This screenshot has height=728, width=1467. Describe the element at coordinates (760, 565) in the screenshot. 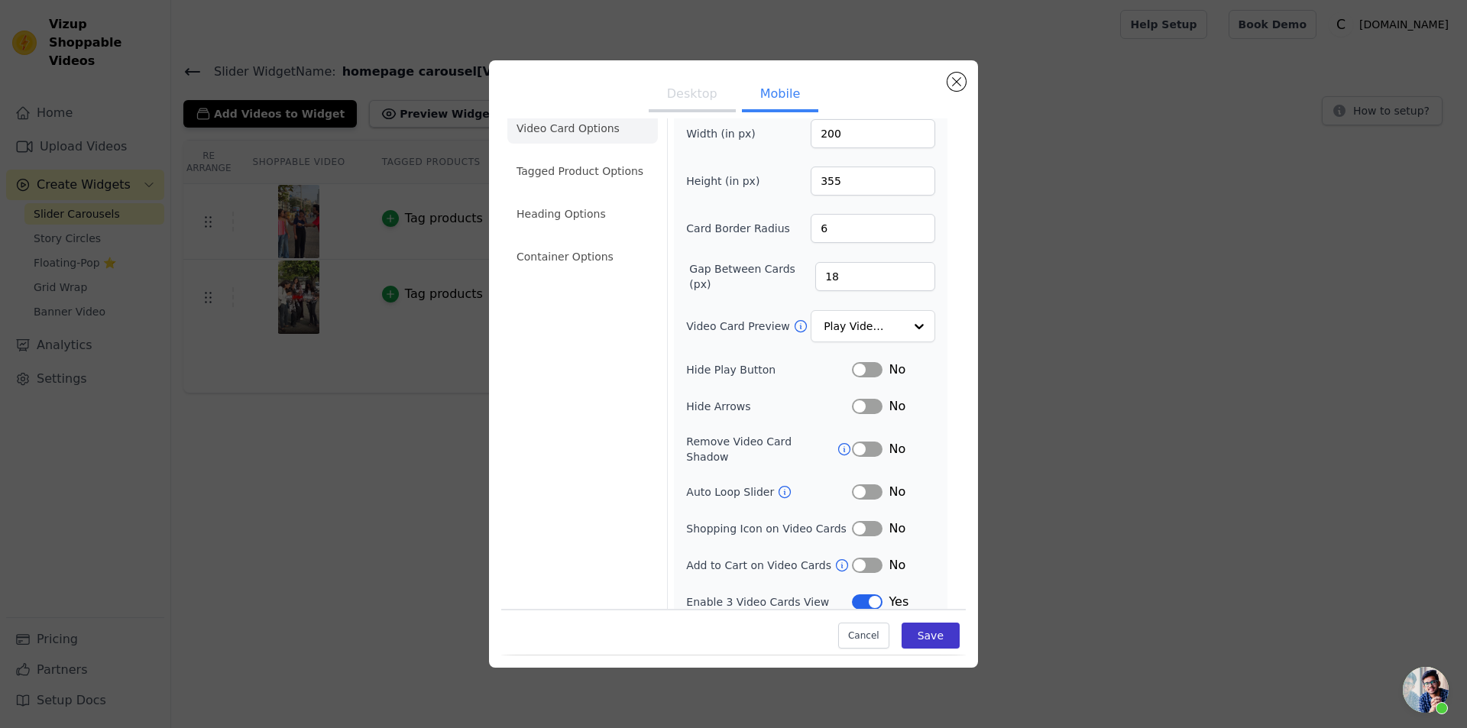

I see `label: Add to Cart on Video Cards` at that location.